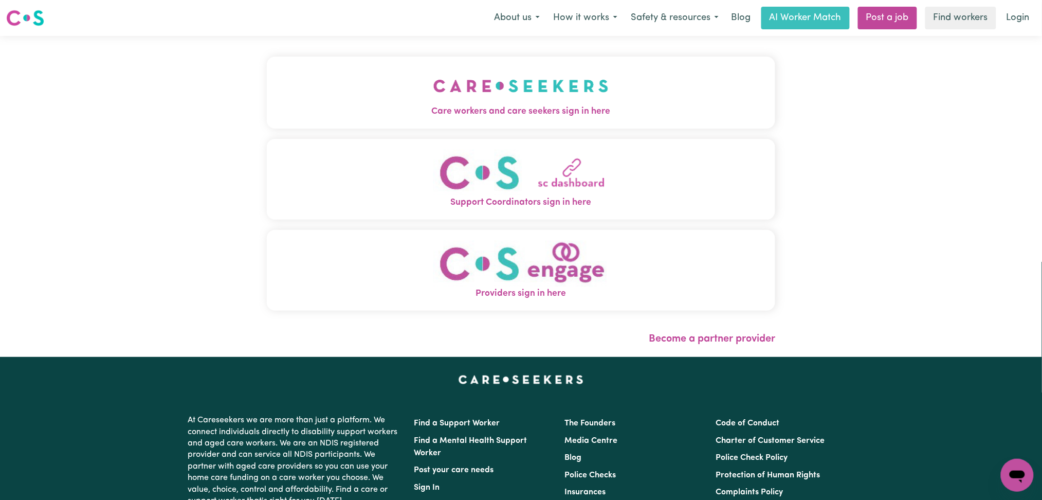 Image resolution: width=1042 pixels, height=500 pixels. What do you see at coordinates (517, 18) in the screenshot?
I see `button: About us` at bounding box center [517, 18].